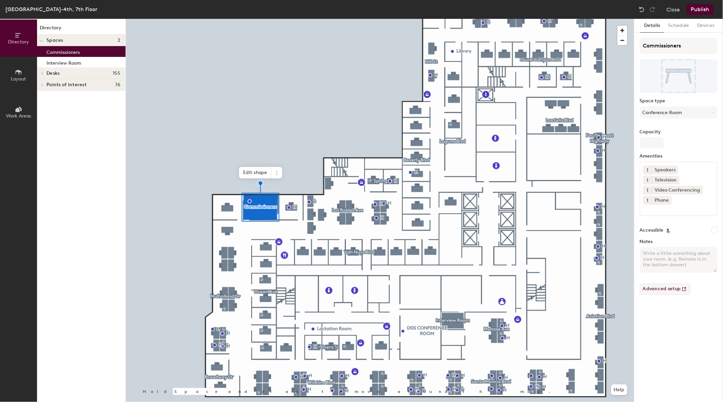 The image size is (723, 402). I want to click on button: Details, so click(653, 26).